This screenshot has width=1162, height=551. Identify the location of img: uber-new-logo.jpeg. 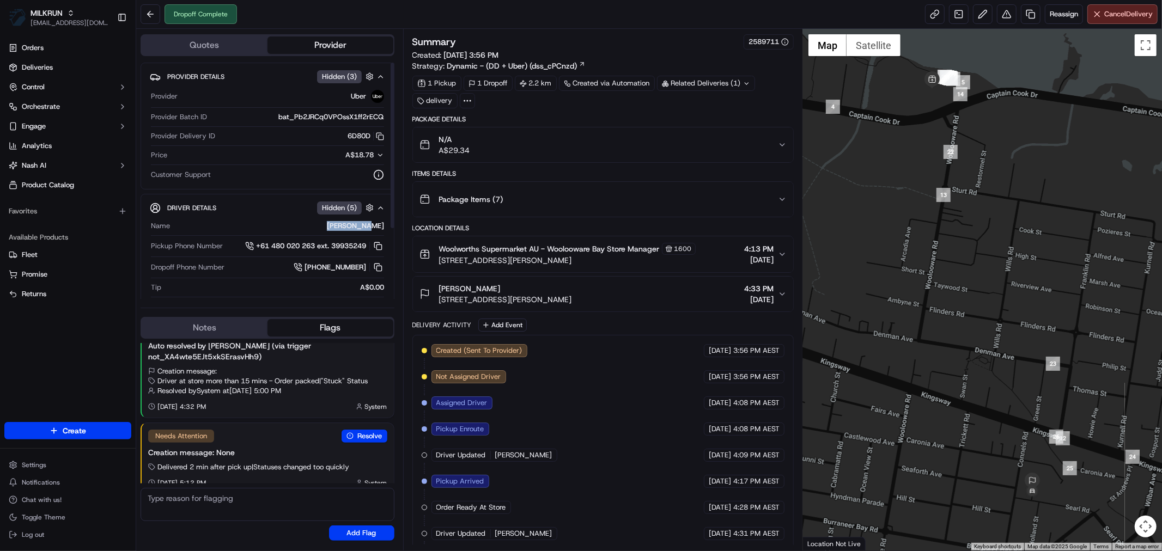
(378, 96).